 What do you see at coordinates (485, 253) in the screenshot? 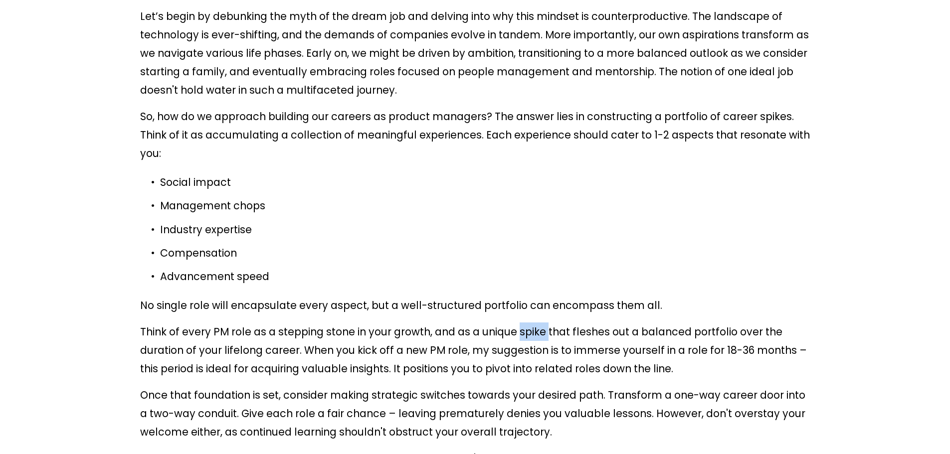
I see `p: Compensation` at bounding box center [485, 253].